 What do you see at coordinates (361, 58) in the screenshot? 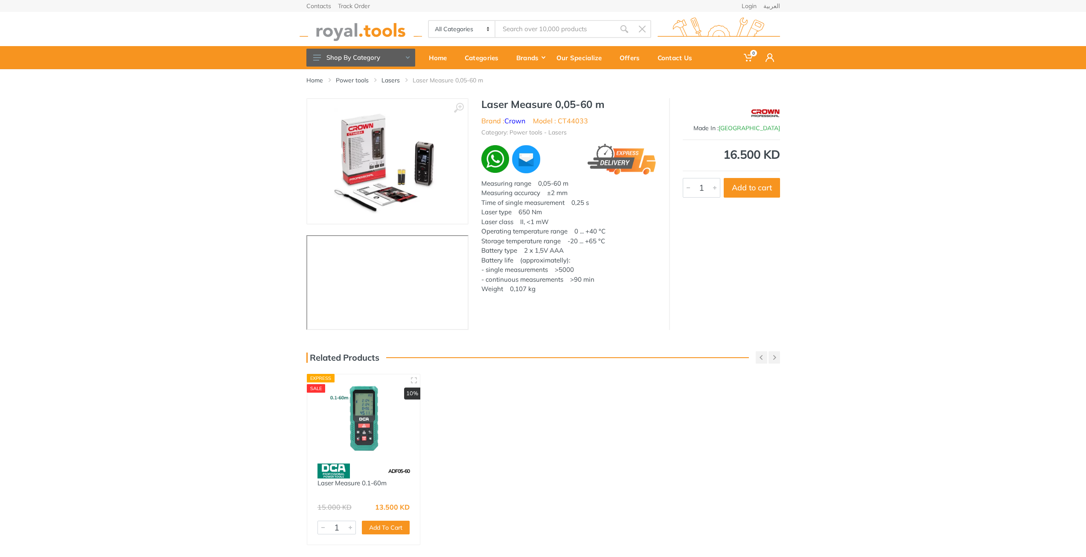
I see `button: Shop By Category` at bounding box center [361, 58].